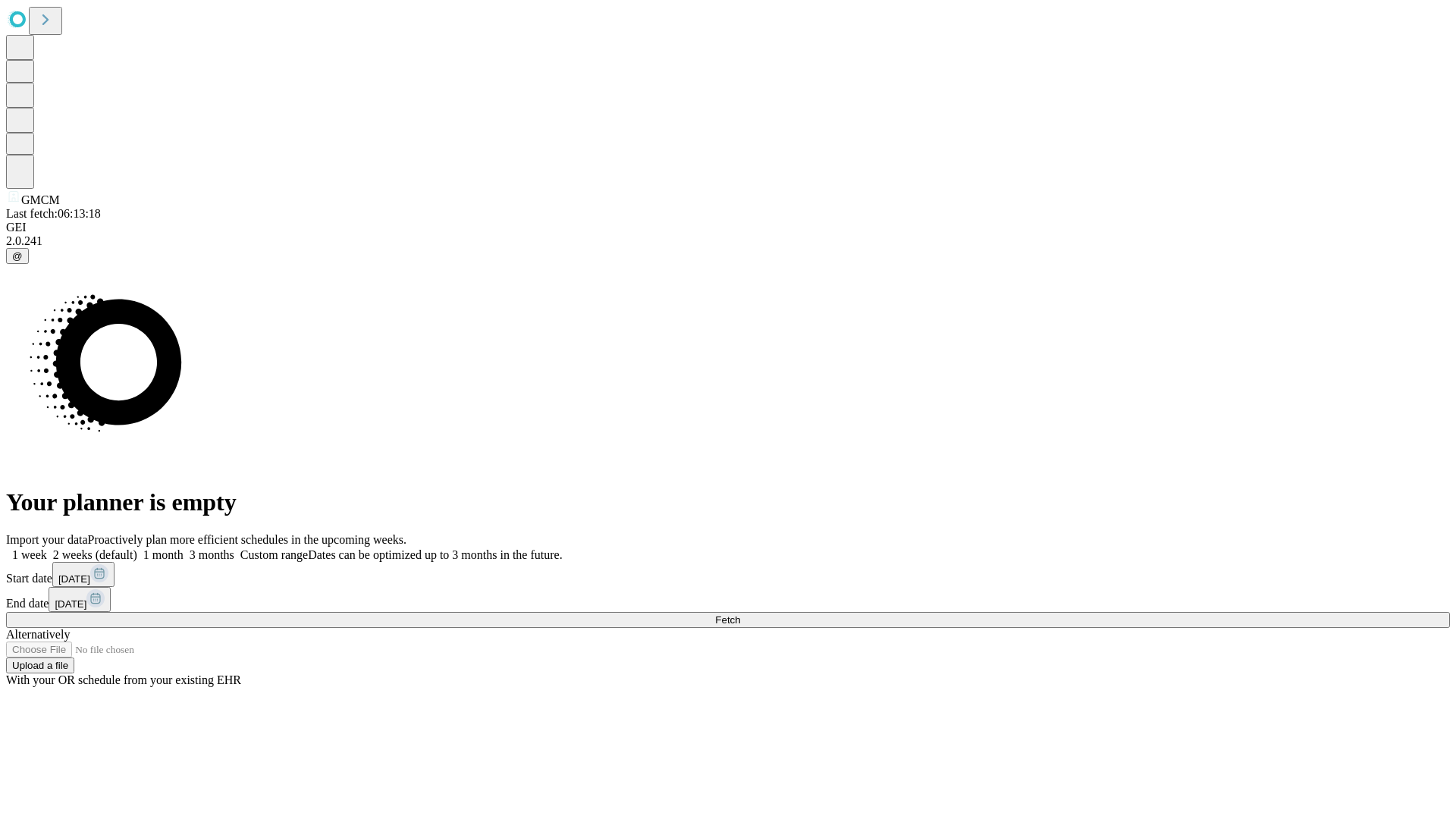 The width and height of the screenshot is (1456, 819). Describe the element at coordinates (124, 679) in the screenshot. I see `span: With your OR schedule from your existing EHR` at that location.